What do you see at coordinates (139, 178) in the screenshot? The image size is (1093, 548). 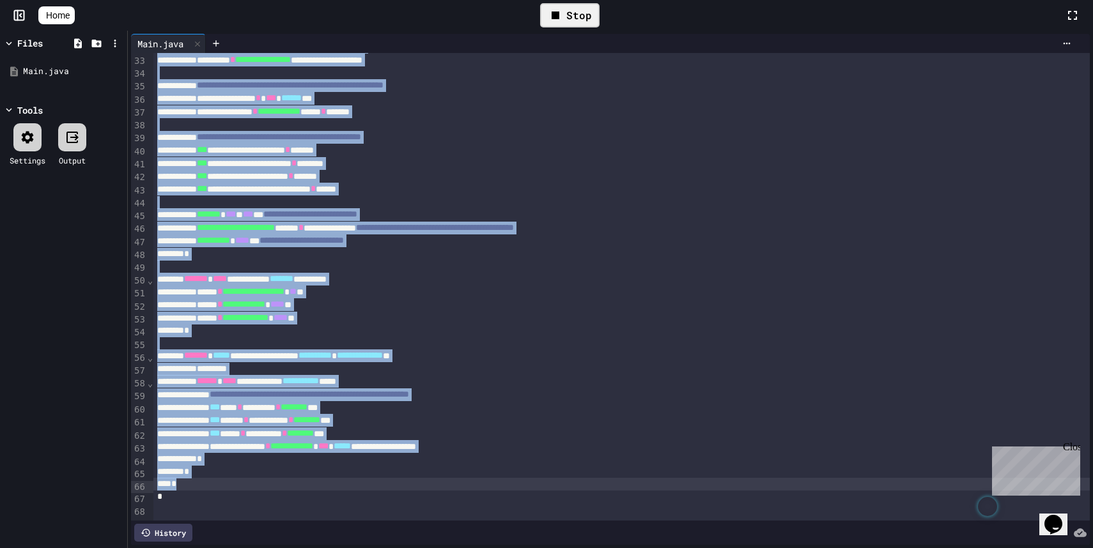 I see `div: 42` at bounding box center [139, 178].